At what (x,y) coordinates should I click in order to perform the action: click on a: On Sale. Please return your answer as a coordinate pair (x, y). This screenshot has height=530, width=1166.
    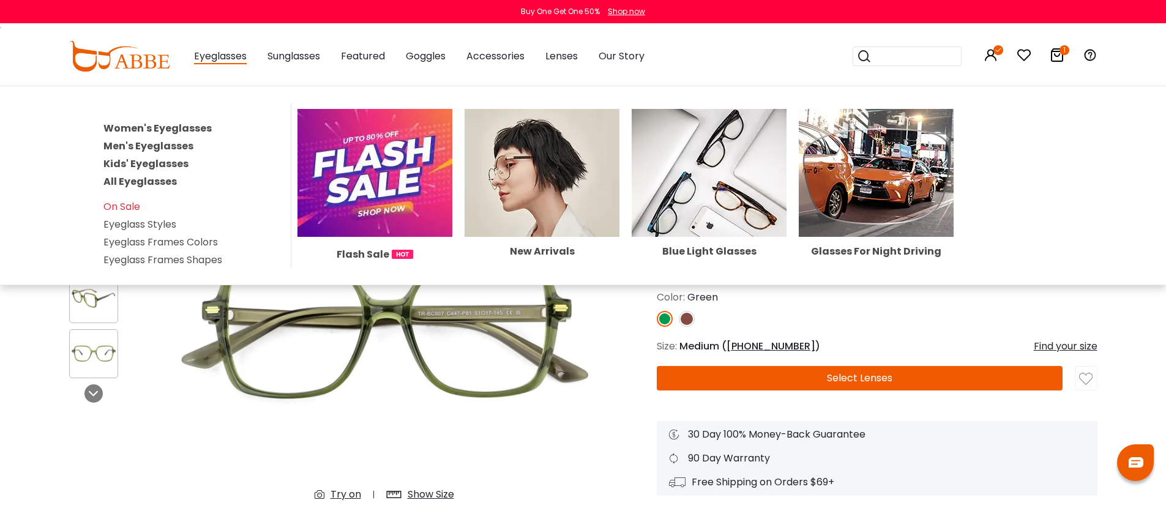
    Looking at the image, I should click on (122, 206).